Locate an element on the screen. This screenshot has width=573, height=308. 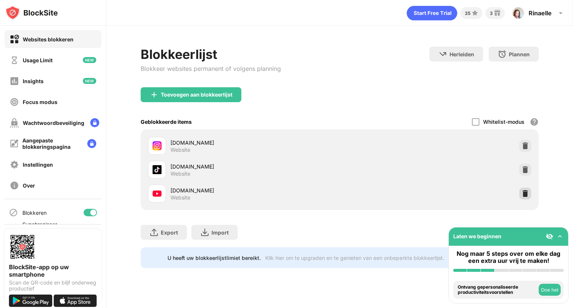
img: block-on.svg is located at coordinates (14, 39).